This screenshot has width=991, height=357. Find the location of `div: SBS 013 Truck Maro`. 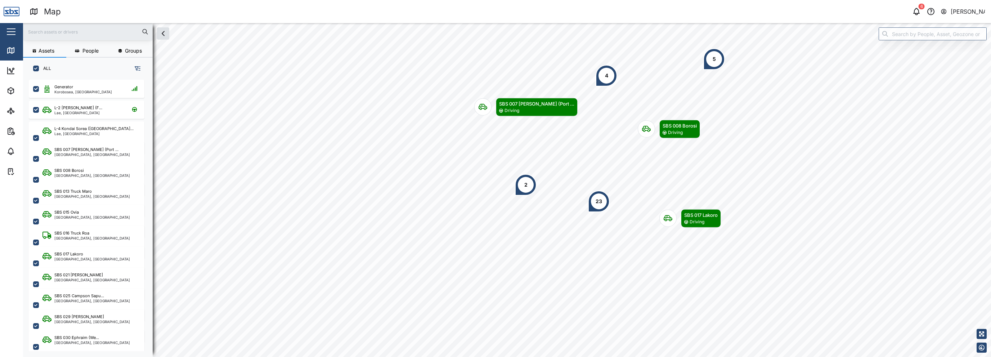

div: SBS 013 Truck Maro is located at coordinates (73, 191).